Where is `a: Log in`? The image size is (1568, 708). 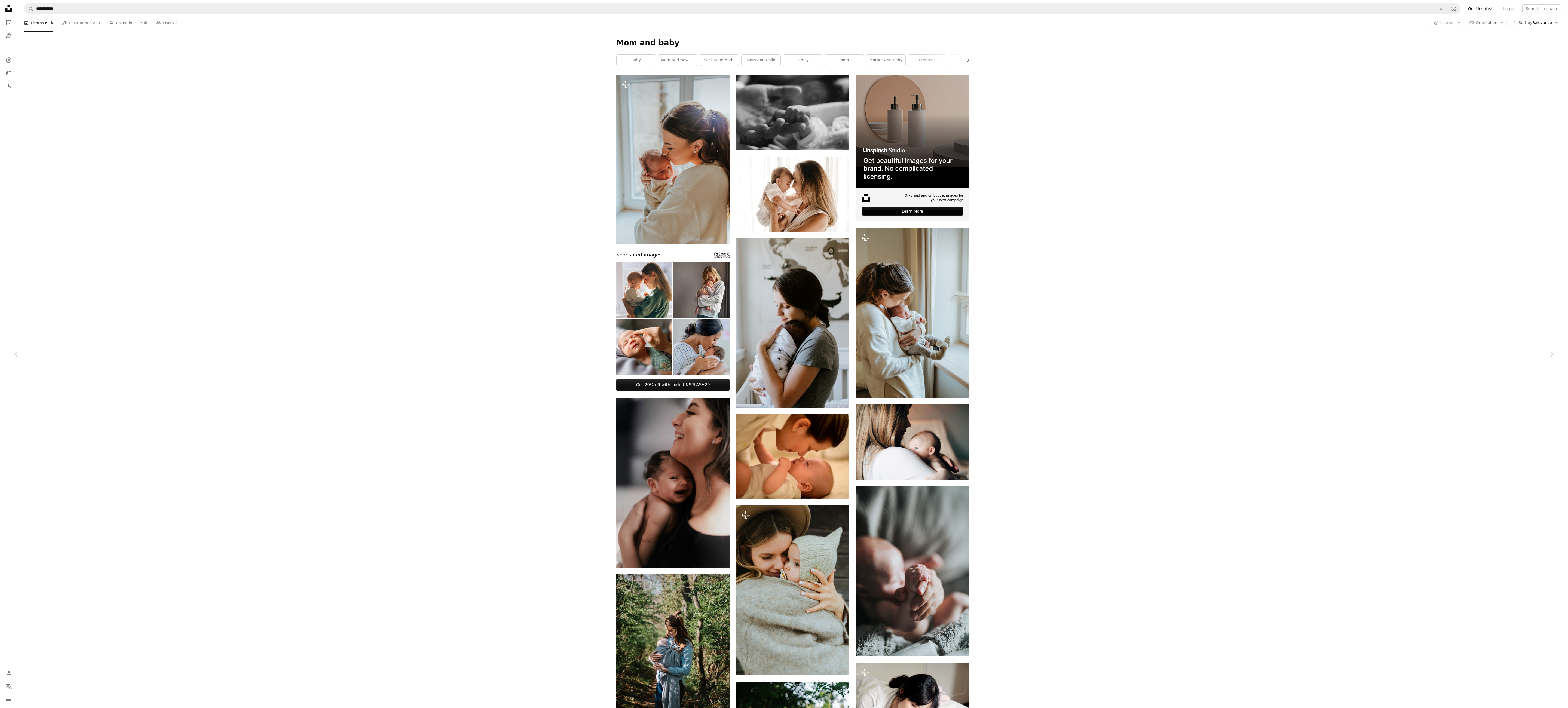 a: Log in is located at coordinates (1509, 9).